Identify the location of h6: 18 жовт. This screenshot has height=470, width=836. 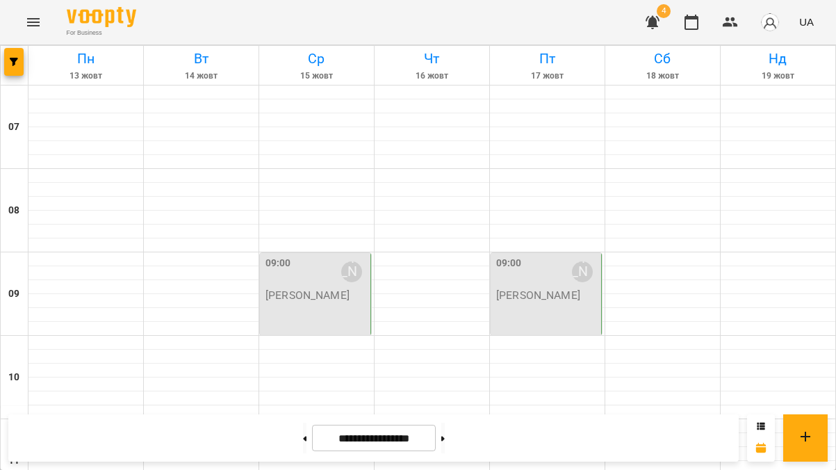
(662, 76).